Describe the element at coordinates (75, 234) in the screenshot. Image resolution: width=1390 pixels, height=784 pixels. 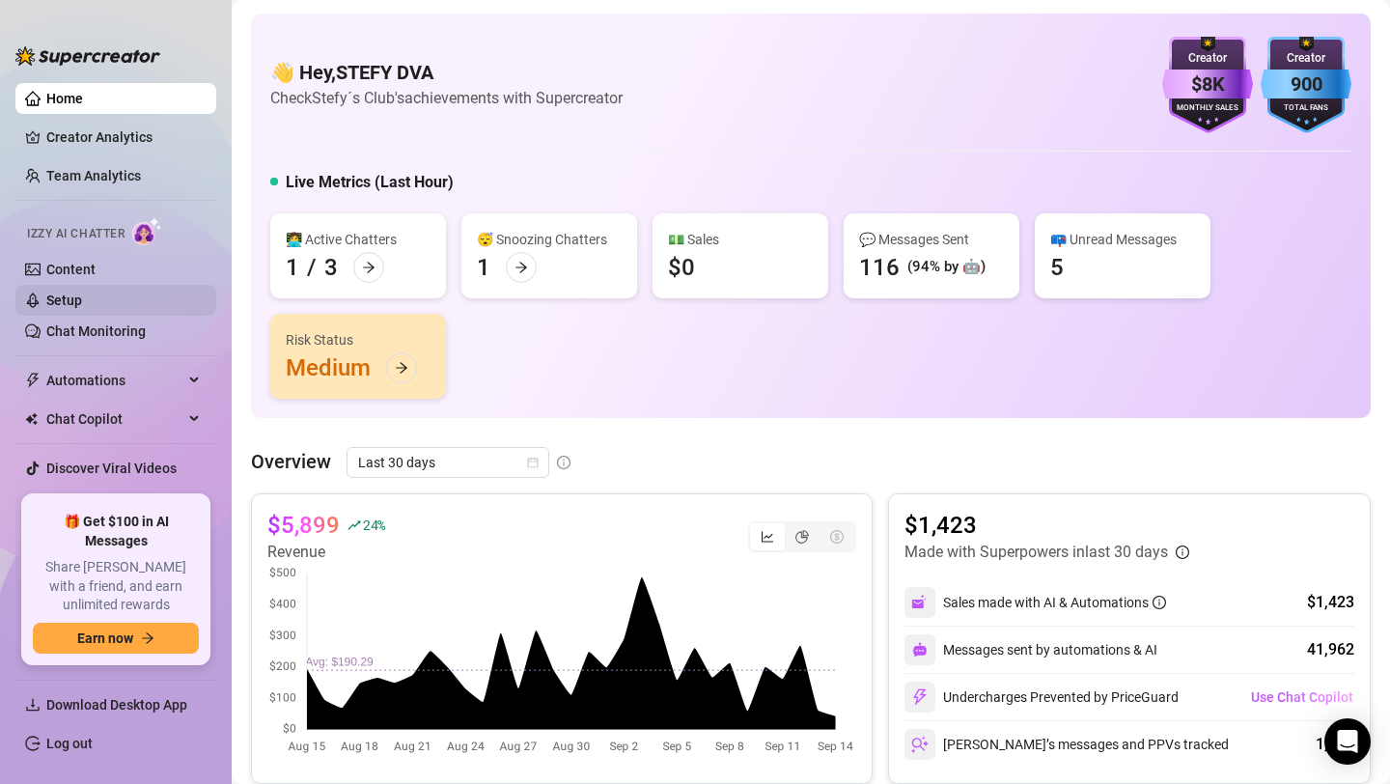
I see `span: Izzy AI Chatter` at that location.